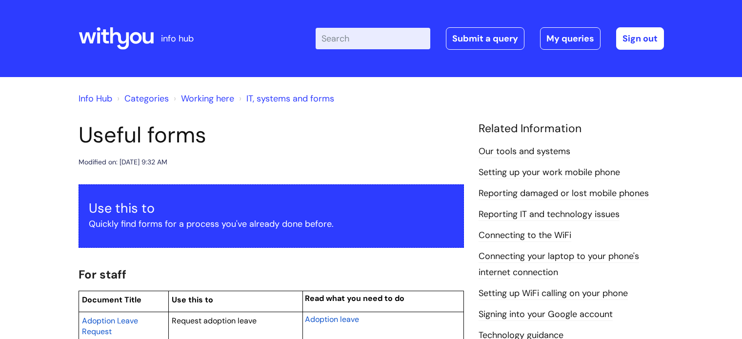  I want to click on a: Submit a query, so click(485, 39).